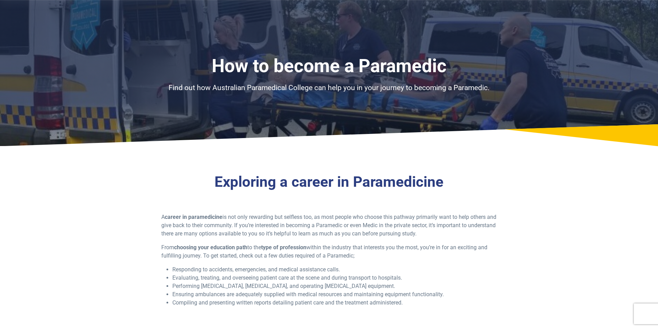 This screenshot has height=329, width=658. Describe the element at coordinates (335, 278) in the screenshot. I see `li: Evaluating, treating, and overseeing patient care at the scene and during transport to hospitals.` at that location.